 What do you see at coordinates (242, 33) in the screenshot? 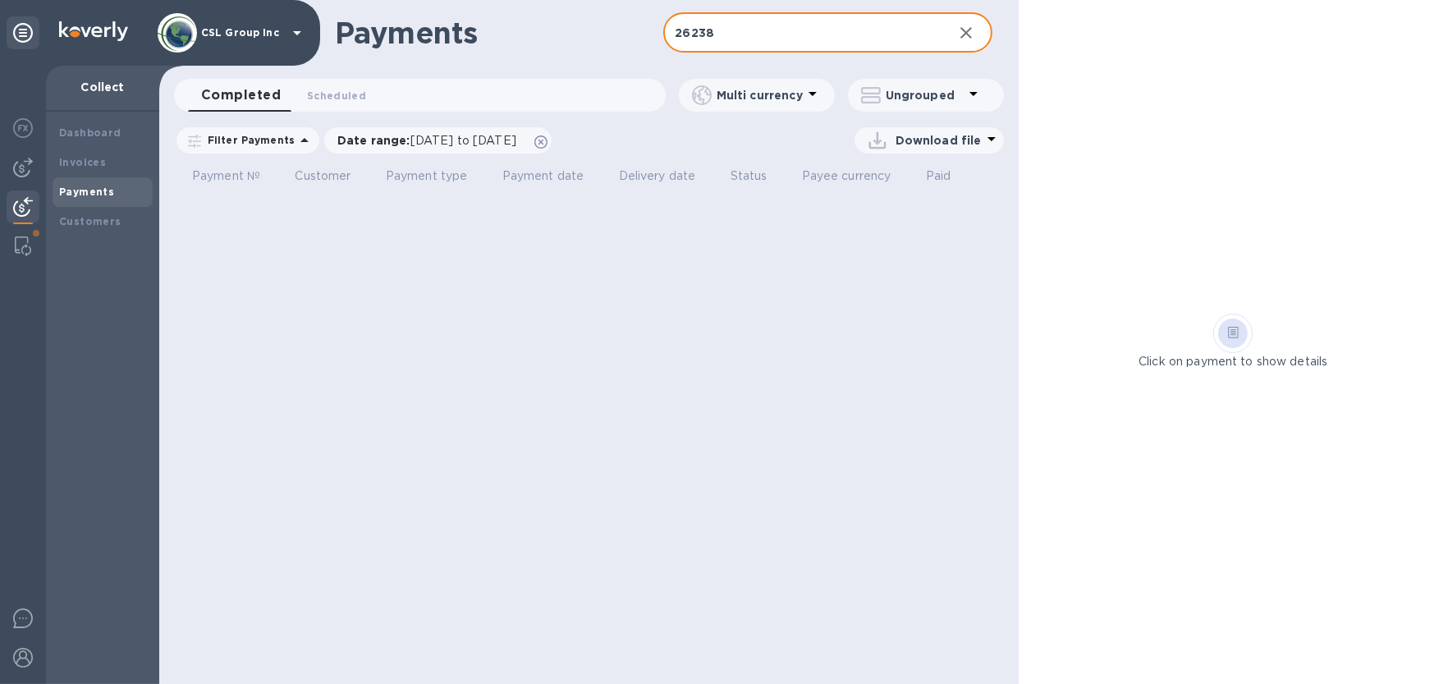
I see `p: CSL Group Inc` at bounding box center [242, 33].